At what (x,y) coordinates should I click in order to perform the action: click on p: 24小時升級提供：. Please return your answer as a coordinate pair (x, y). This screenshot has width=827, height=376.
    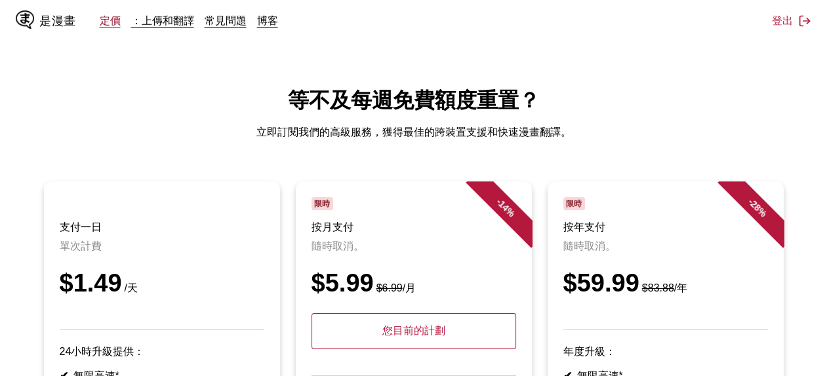
    Looking at the image, I should click on (162, 352).